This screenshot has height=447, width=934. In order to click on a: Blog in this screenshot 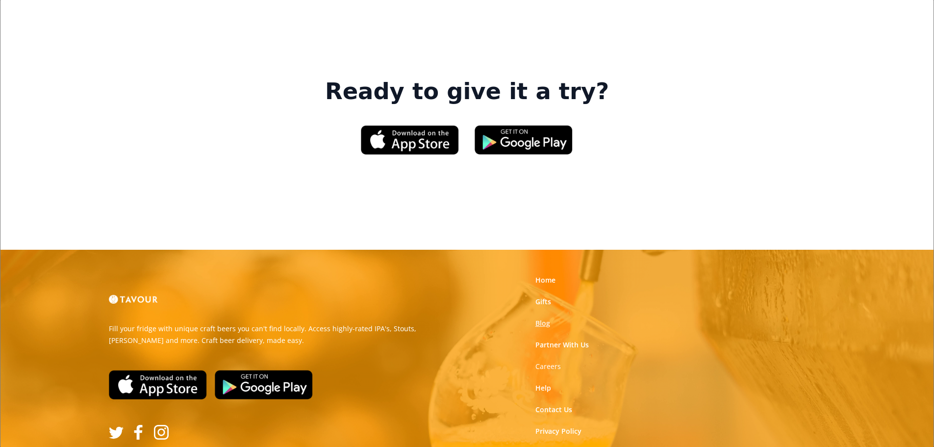, I will do `click(543, 323)`.